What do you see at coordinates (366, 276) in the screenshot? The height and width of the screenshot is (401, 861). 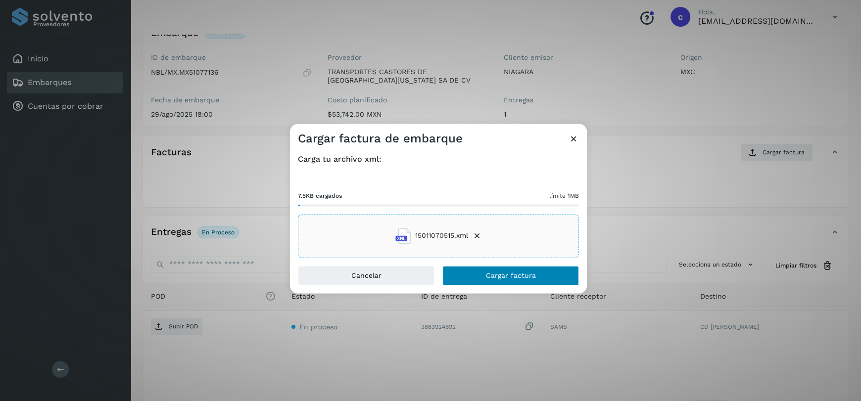 I see `button: Cancelar` at bounding box center [366, 276].